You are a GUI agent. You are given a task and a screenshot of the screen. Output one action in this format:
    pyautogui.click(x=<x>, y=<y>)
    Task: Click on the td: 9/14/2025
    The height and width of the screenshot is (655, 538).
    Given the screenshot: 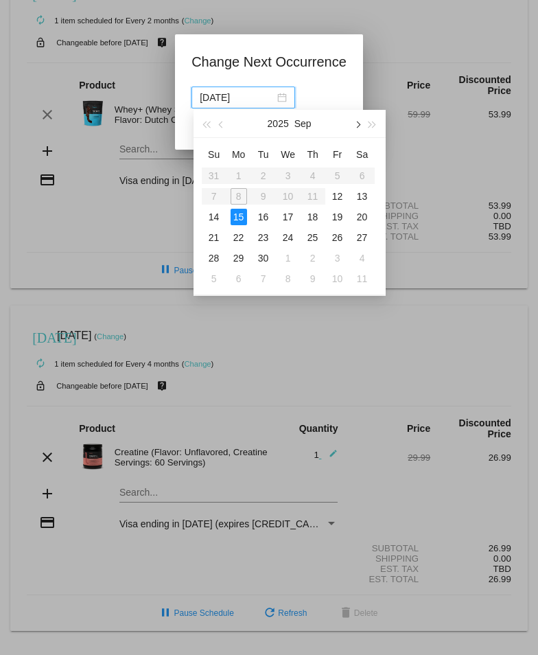 What is the action you would take?
    pyautogui.click(x=214, y=217)
    